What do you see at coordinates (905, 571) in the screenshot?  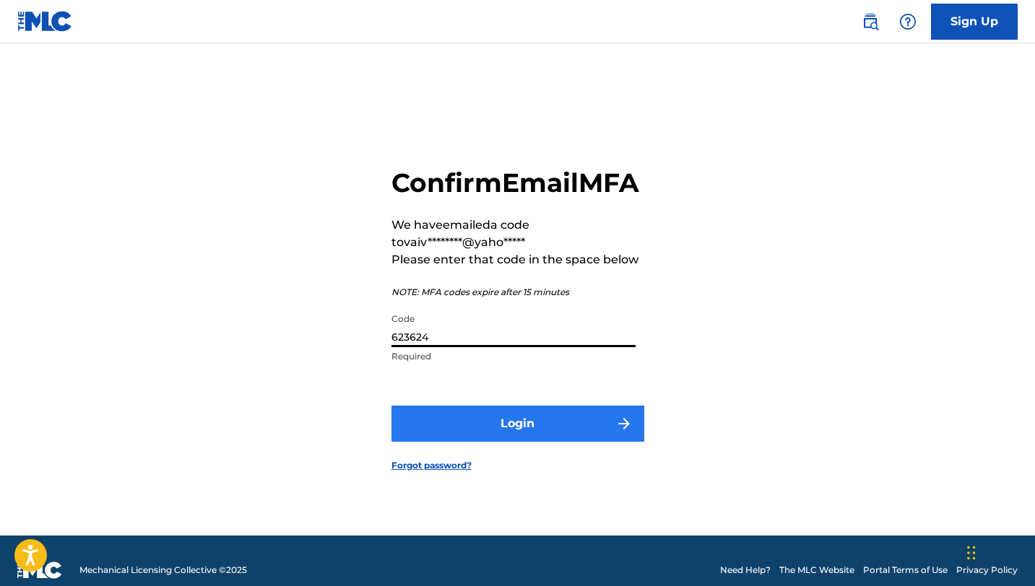 I see `a: Portal Terms of Use` at bounding box center [905, 571].